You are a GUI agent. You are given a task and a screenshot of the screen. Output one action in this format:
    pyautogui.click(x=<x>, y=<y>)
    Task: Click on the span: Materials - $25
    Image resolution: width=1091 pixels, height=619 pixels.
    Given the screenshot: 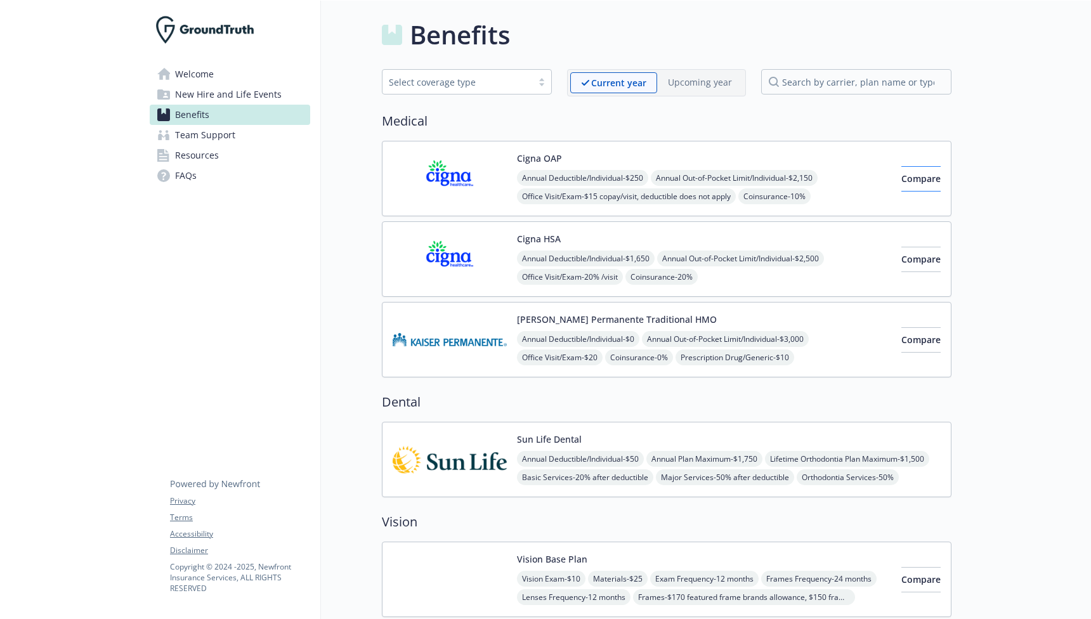 What is the action you would take?
    pyautogui.click(x=618, y=579)
    